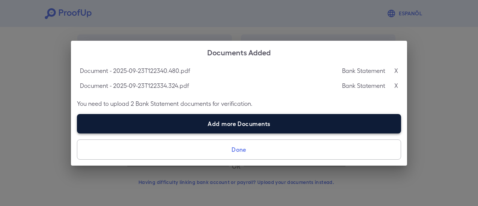 Image resolution: width=478 pixels, height=206 pixels. I want to click on h2: Documents Added, so click(239, 52).